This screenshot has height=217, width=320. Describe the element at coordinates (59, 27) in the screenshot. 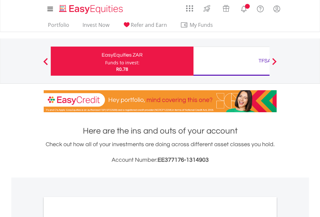

I see `a: Portfolio` at that location.